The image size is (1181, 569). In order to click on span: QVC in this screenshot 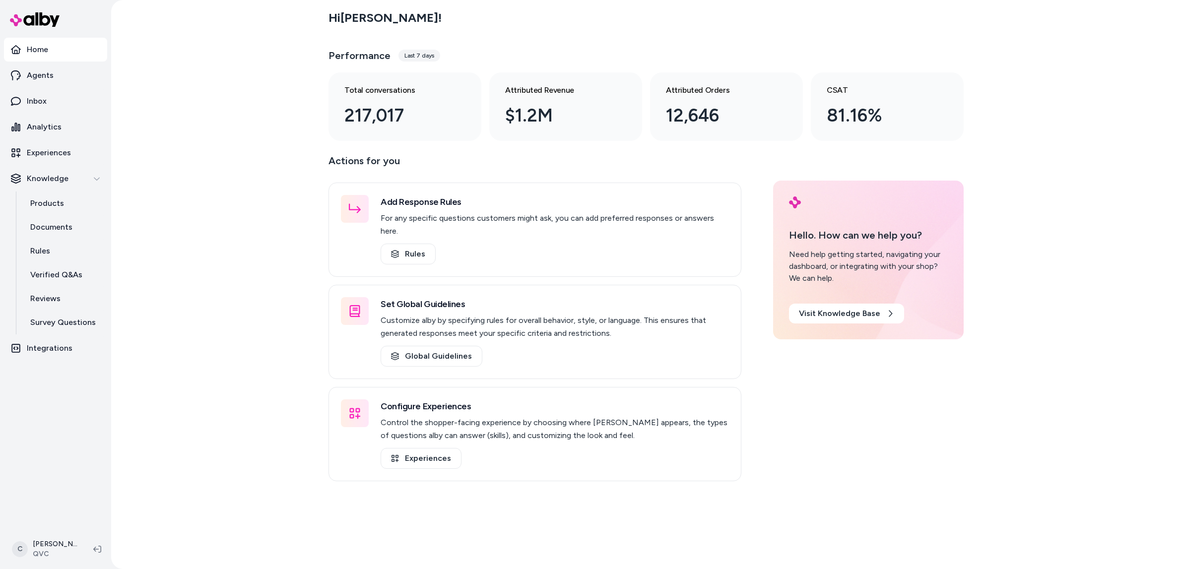, I will do `click(55, 554)`.